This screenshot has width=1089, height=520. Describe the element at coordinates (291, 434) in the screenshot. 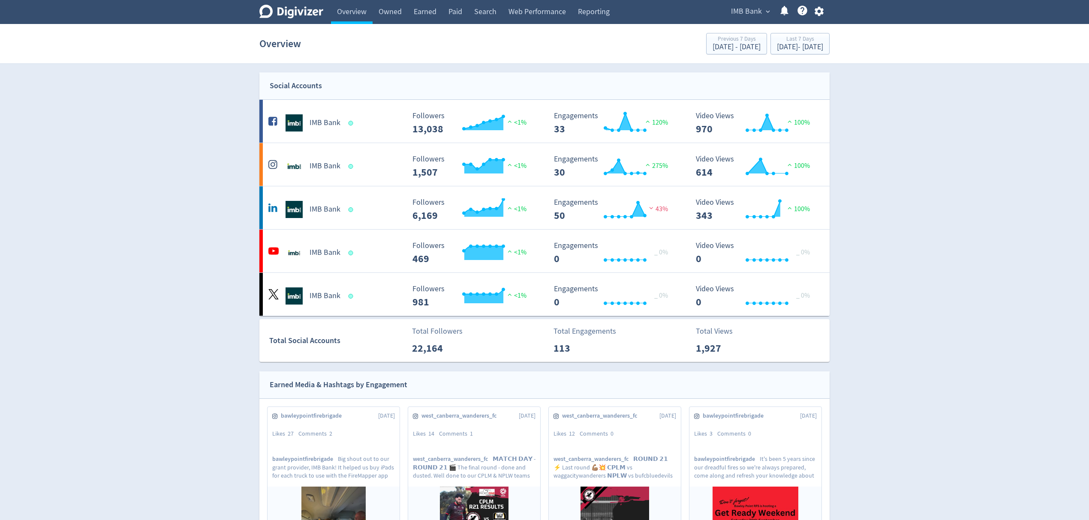

I see `span: 27` at that location.